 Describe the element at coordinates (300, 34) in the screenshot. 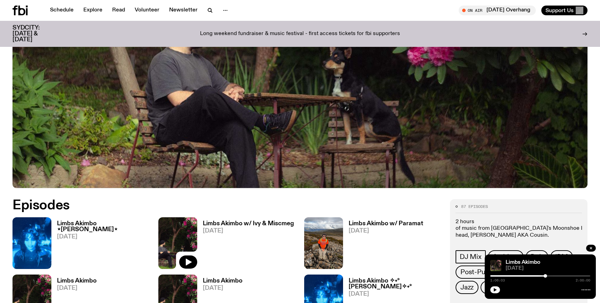

I see `p: Long weekend fundraiser & music festival - first access tickets for fbi supporters` at that location.